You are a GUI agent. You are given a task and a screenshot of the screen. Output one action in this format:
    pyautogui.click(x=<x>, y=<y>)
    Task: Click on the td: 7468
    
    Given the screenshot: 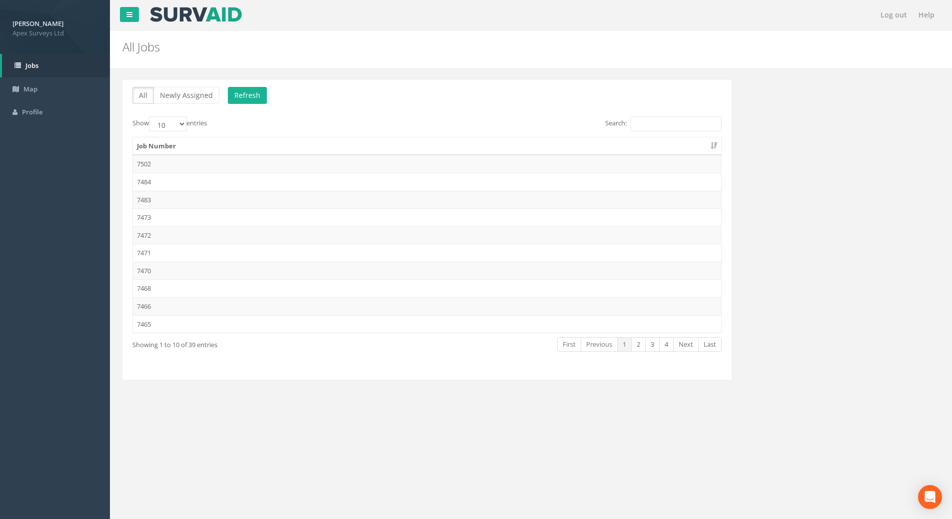 What is the action you would take?
    pyautogui.click(x=427, y=288)
    